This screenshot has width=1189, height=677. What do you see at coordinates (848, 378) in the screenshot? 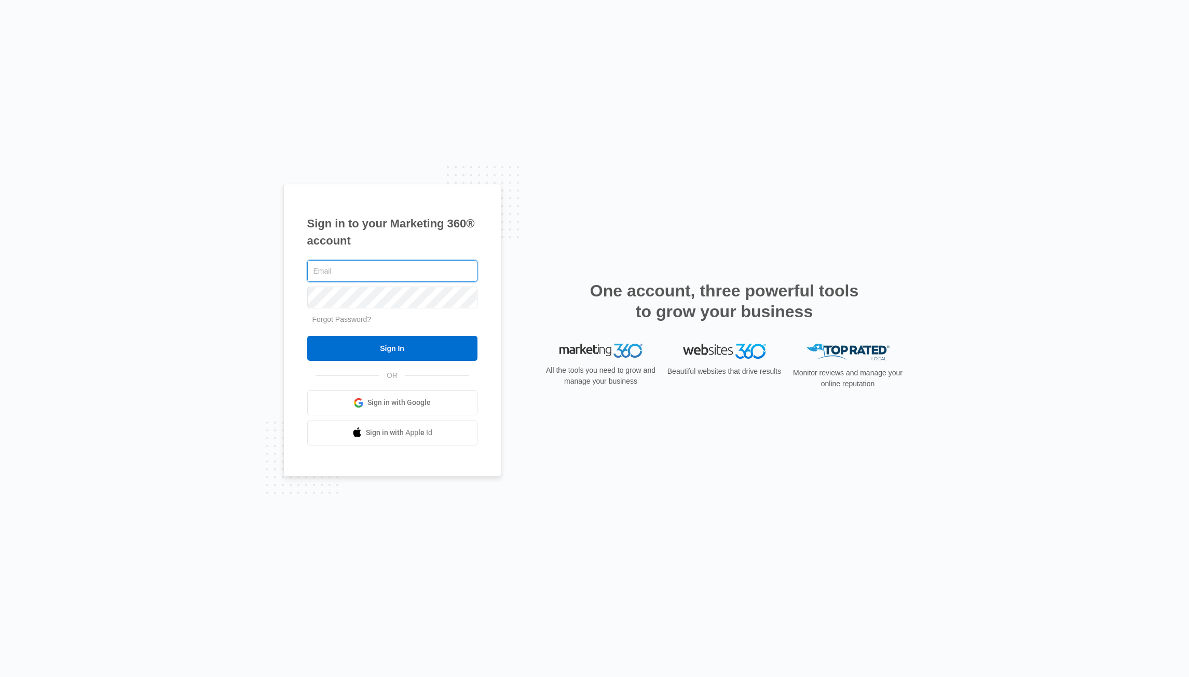
I see `p: Monitor reviews and manage your online reputation` at bounding box center [848, 378].